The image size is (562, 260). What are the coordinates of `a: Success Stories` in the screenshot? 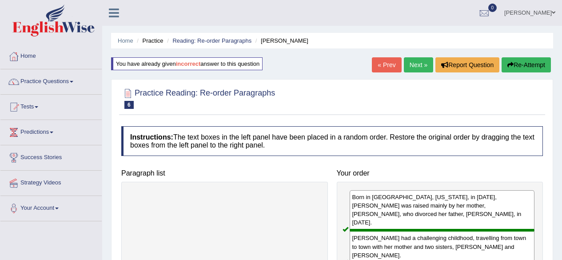 It's located at (51, 156).